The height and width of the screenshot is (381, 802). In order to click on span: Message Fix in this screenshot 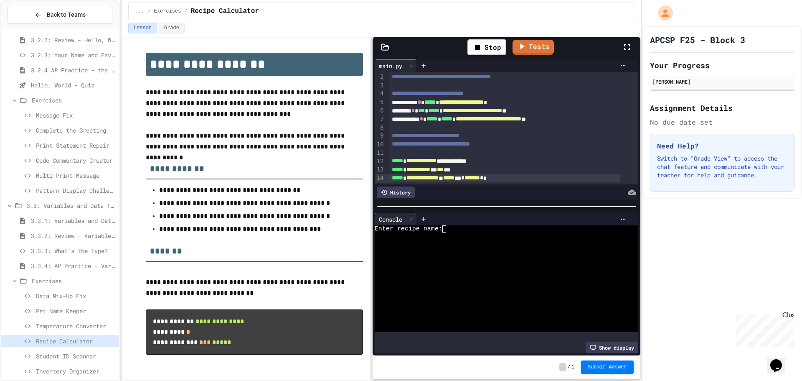, I will do `click(76, 115)`.